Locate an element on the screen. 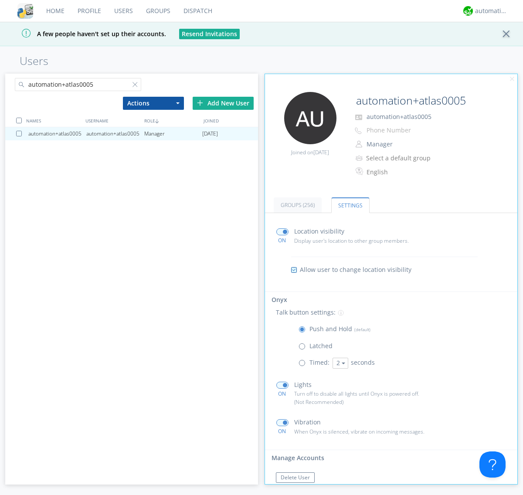 This screenshot has height=495, width=523. p: Lights is located at coordinates (303, 385).